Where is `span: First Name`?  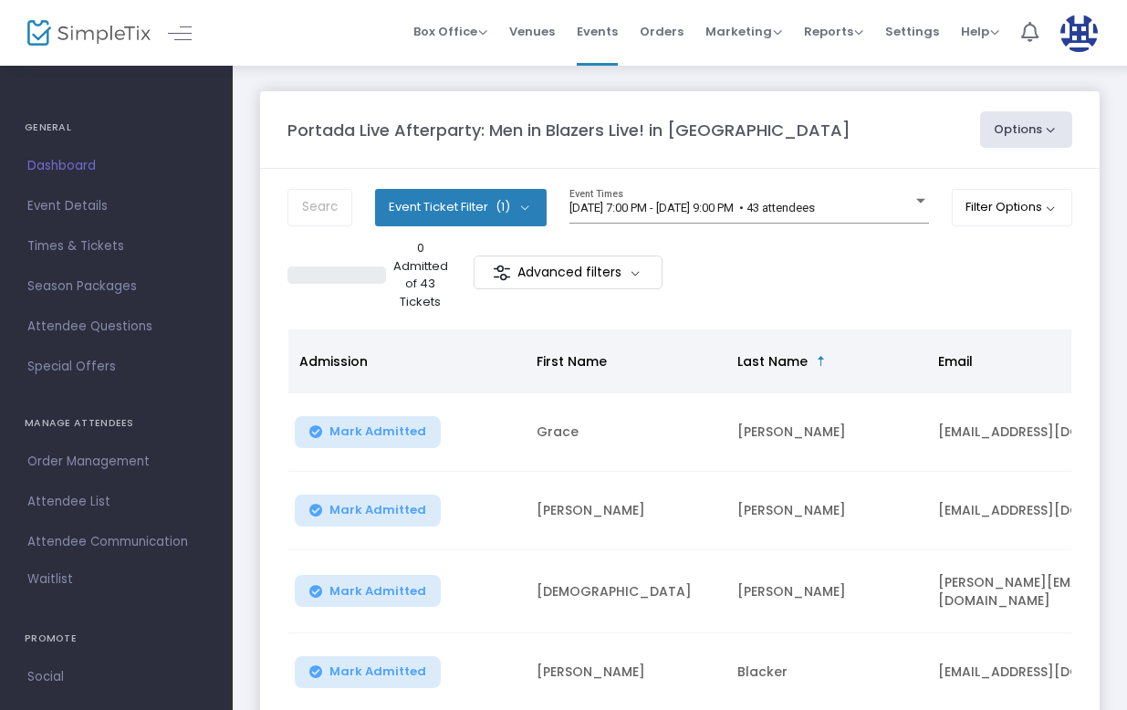
span: First Name is located at coordinates (571, 362).